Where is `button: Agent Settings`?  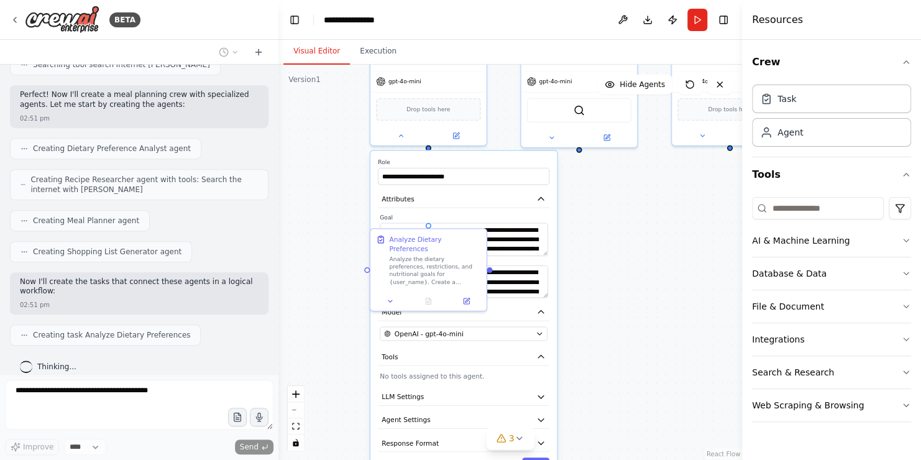
button: Agent Settings is located at coordinates (464, 420).